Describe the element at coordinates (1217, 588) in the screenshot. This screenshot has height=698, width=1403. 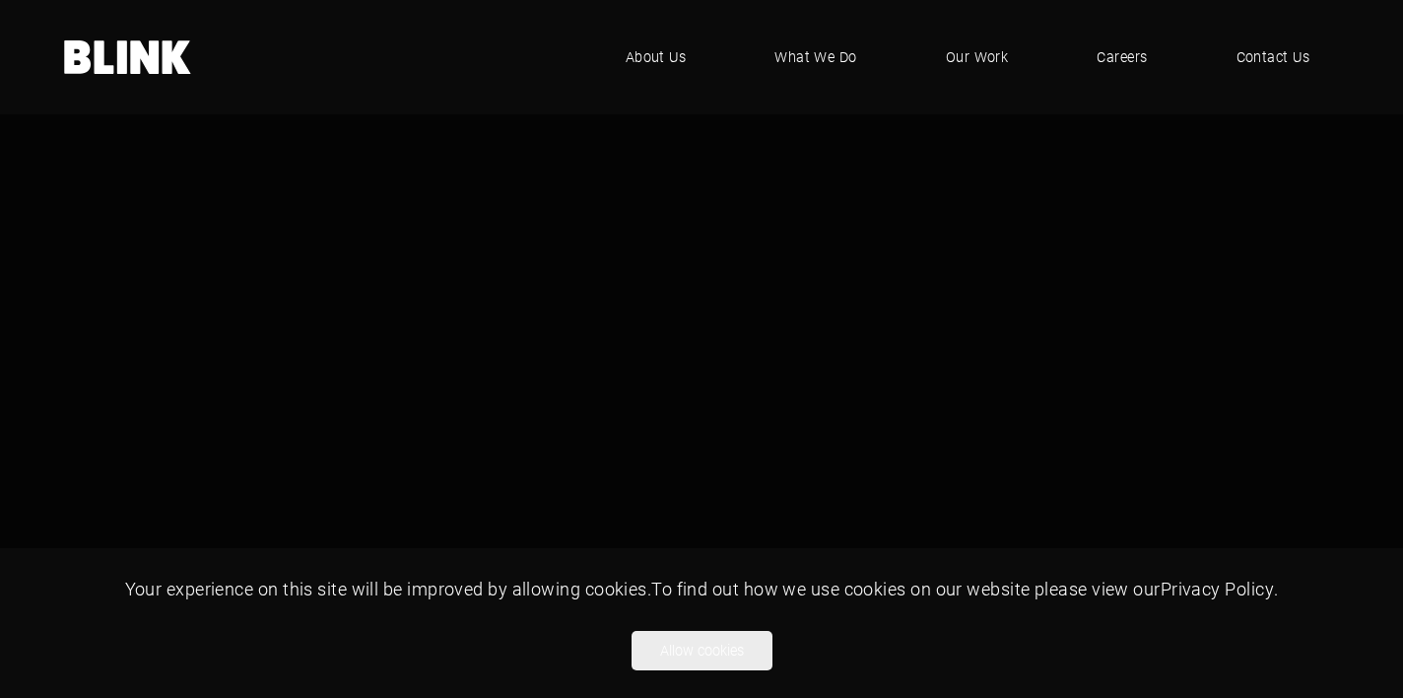
I see `a: Privacy Policy` at that location.